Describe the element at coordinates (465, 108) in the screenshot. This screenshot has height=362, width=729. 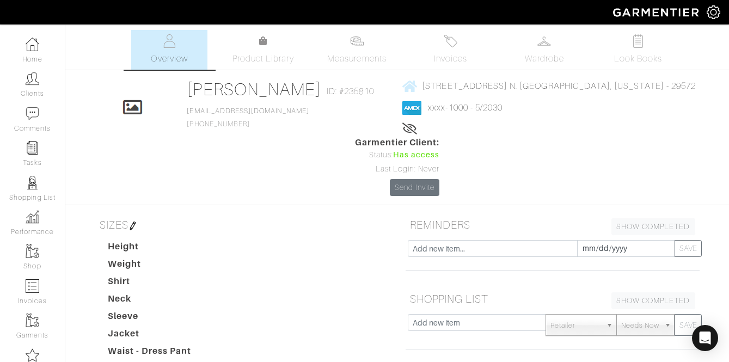
I see `a: xxxx-1000 - 5/2030` at that location.